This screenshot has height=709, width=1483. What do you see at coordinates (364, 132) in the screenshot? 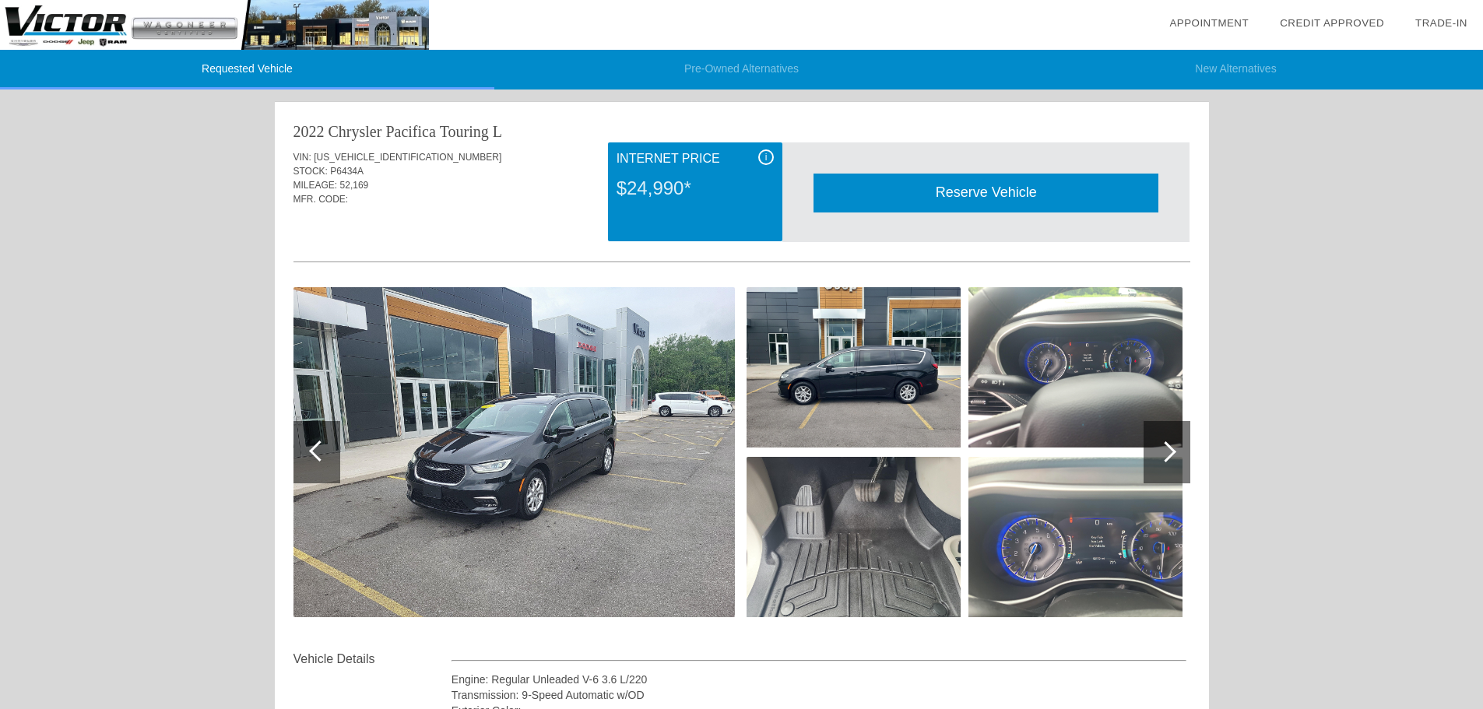
I see `div: 2022 Chrysler Pacifica` at bounding box center [364, 132].